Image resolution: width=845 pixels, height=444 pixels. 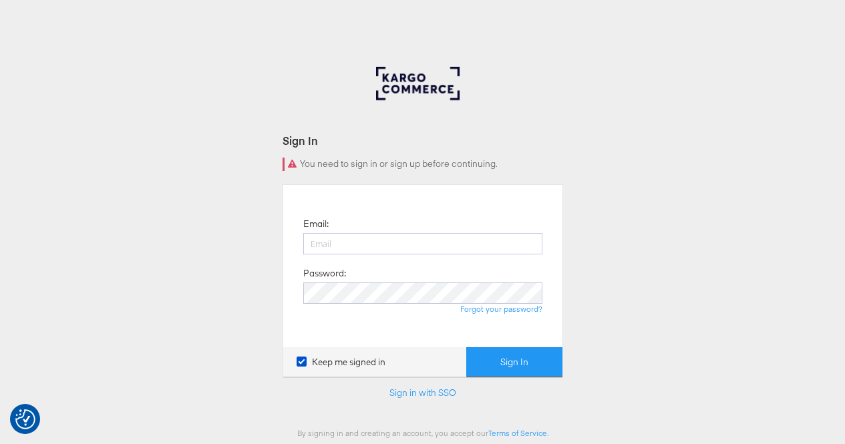 What do you see at coordinates (316, 224) in the screenshot?
I see `label: Email:` at bounding box center [316, 224].